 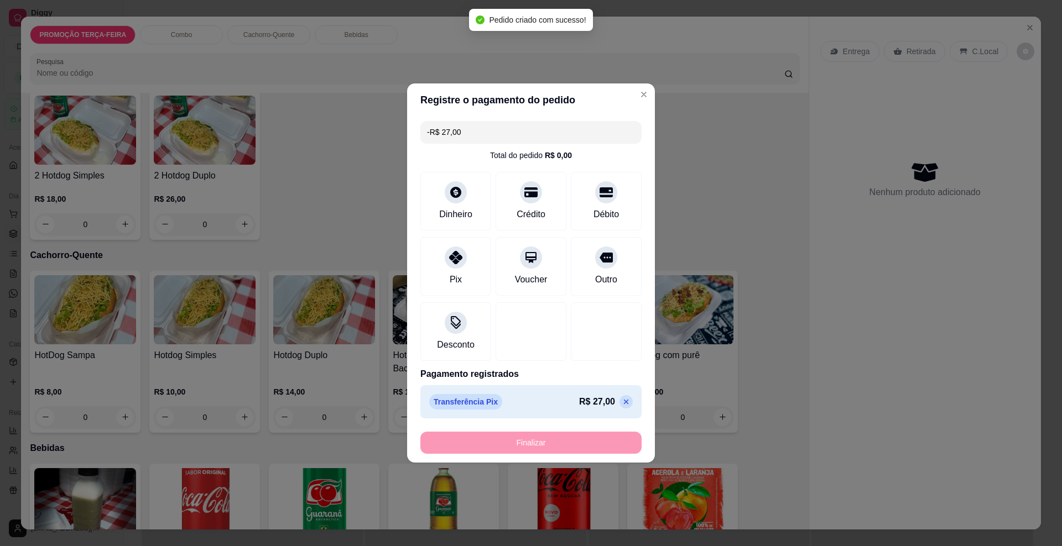 I want to click on p: R$ 27,00, so click(x=597, y=402).